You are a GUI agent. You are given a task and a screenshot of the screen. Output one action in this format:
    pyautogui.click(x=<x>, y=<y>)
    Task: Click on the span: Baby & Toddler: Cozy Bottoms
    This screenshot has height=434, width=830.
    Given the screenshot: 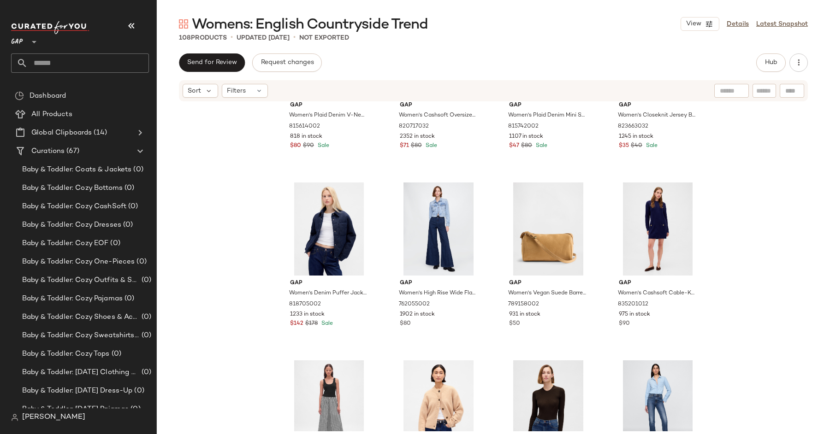 What is the action you would take?
    pyautogui.click(x=72, y=188)
    